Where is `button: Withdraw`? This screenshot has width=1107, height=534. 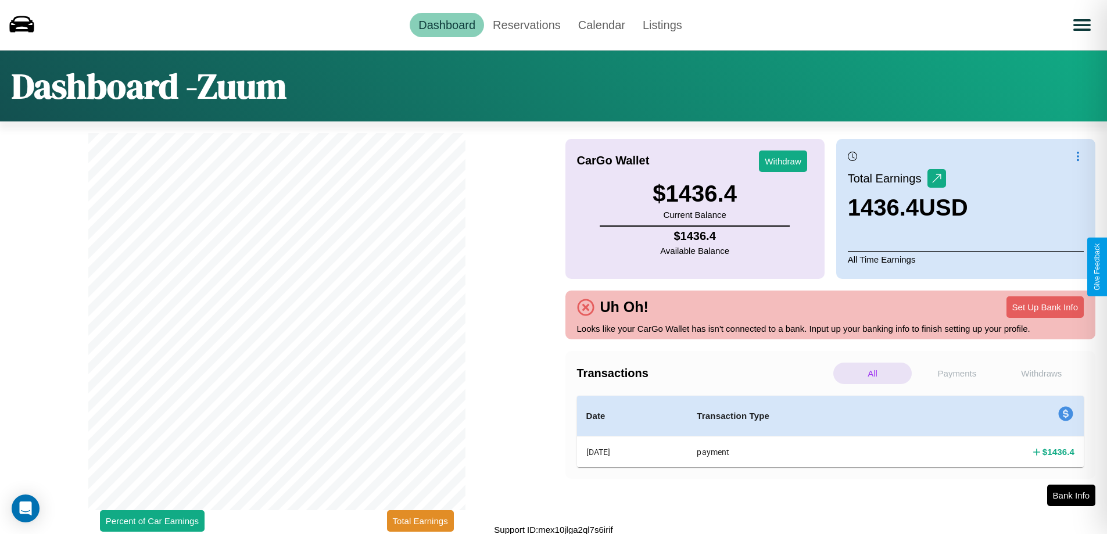 button: Withdraw is located at coordinates (782, 161).